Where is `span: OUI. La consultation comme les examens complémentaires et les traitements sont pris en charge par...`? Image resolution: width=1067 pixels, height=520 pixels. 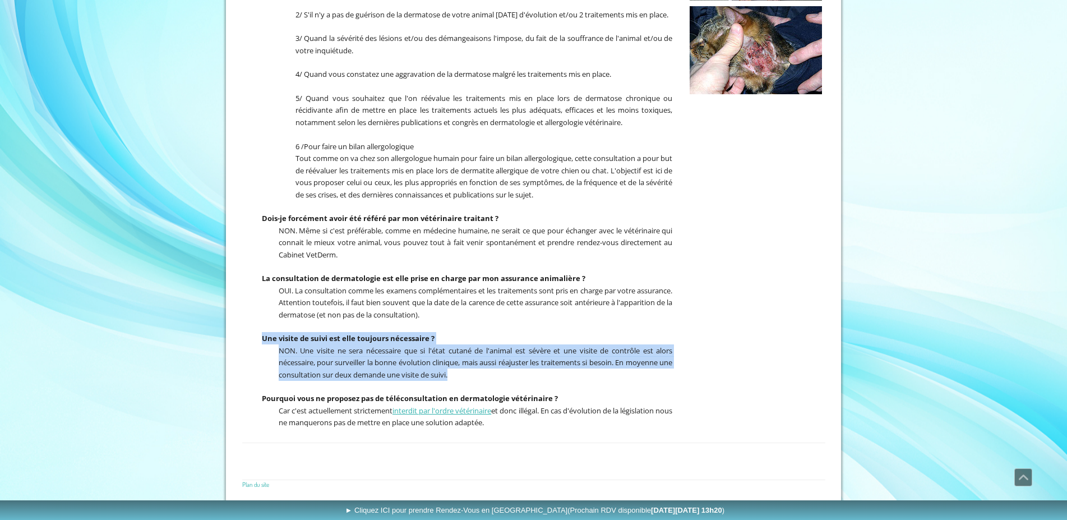 span: OUI. La consultation comme les examens complémentaires et les traitements sont pris en charge par... is located at coordinates (475, 302).